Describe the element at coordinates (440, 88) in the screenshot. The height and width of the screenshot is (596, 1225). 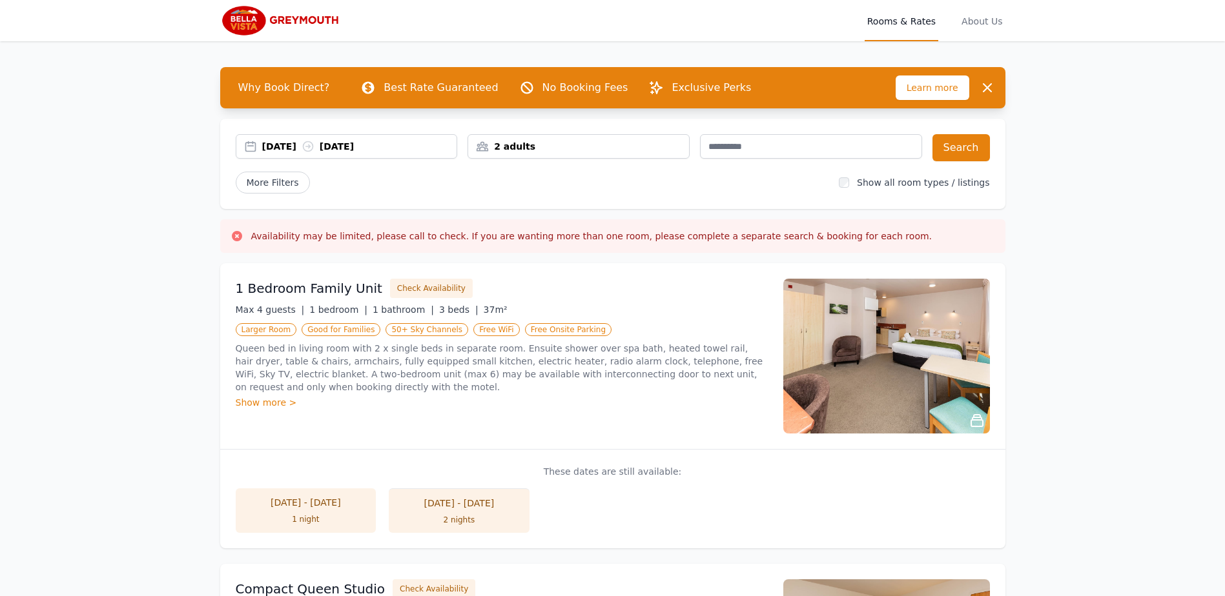
I see `p: Best Rate Guaranteed` at that location.